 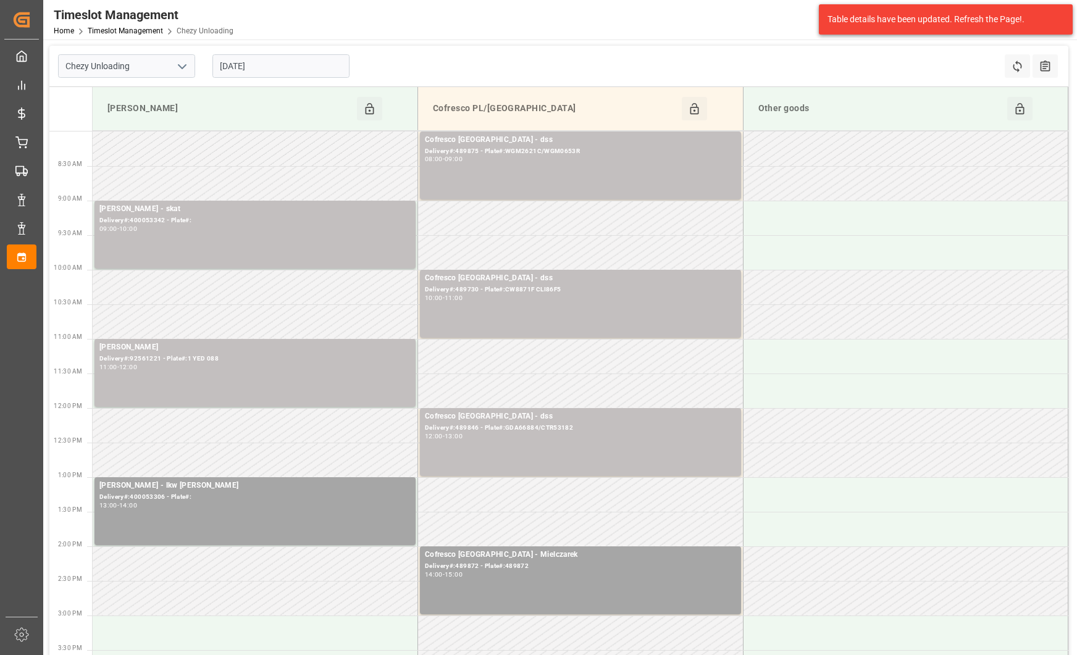 What do you see at coordinates (182, 66) in the screenshot?
I see `button: open menu` at bounding box center [182, 66].